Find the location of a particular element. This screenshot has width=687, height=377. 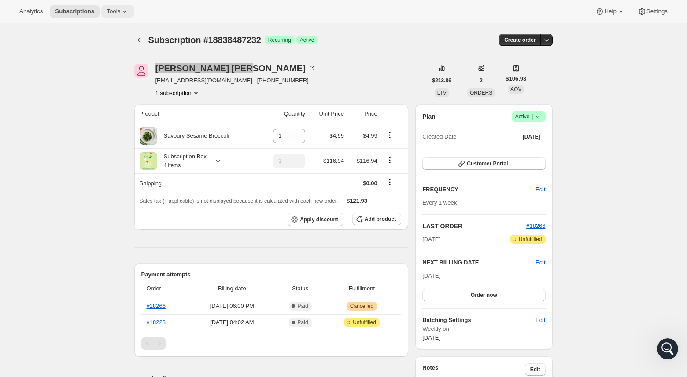

span: $106.93 is located at coordinates (516, 79).